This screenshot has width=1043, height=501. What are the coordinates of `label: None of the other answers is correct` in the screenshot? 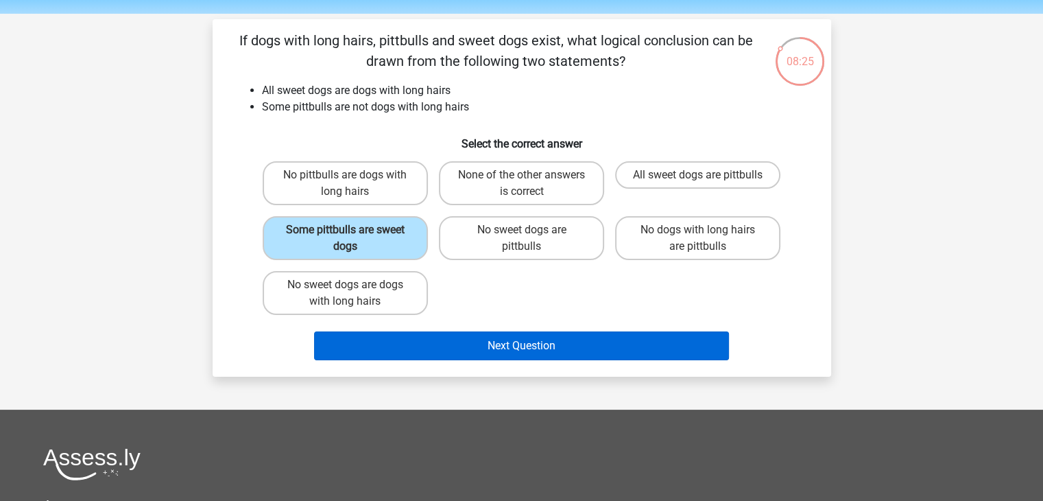 It's located at (521, 183).